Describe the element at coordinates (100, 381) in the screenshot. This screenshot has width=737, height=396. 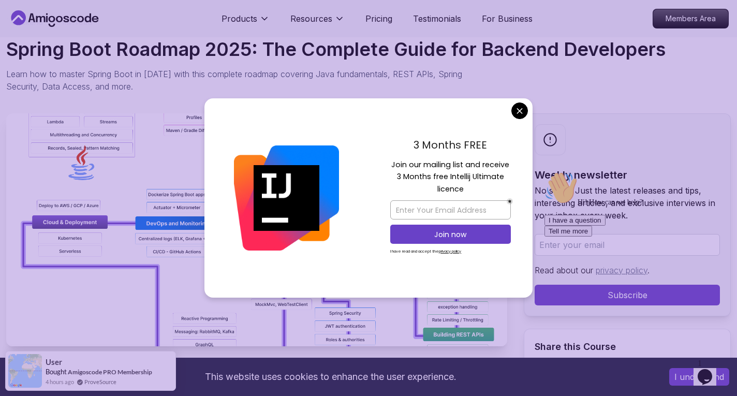
I see `a: ProveSource` at that location.